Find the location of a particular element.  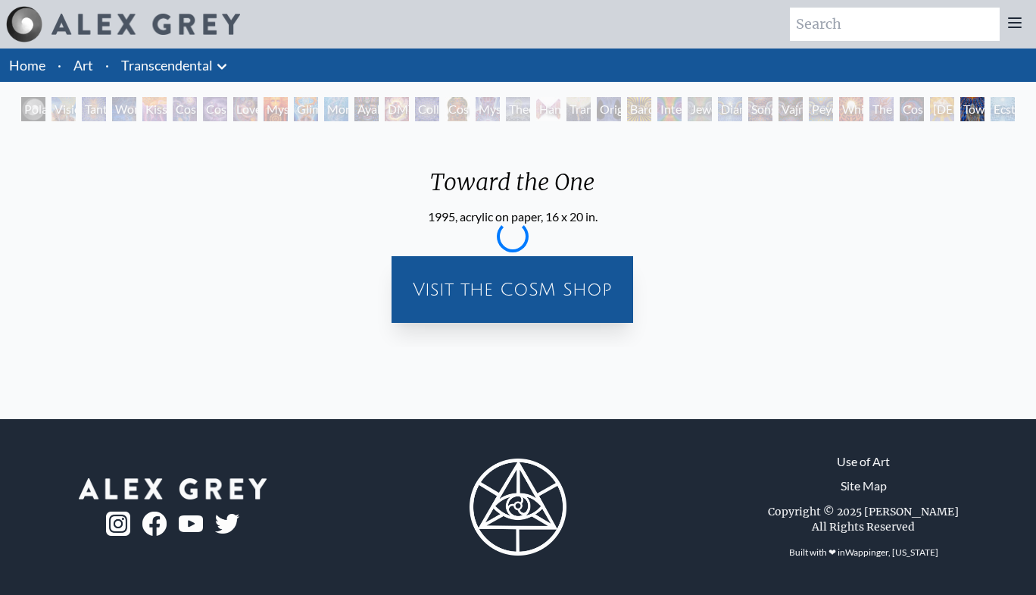

div: Mystic Eye is located at coordinates (488, 109).